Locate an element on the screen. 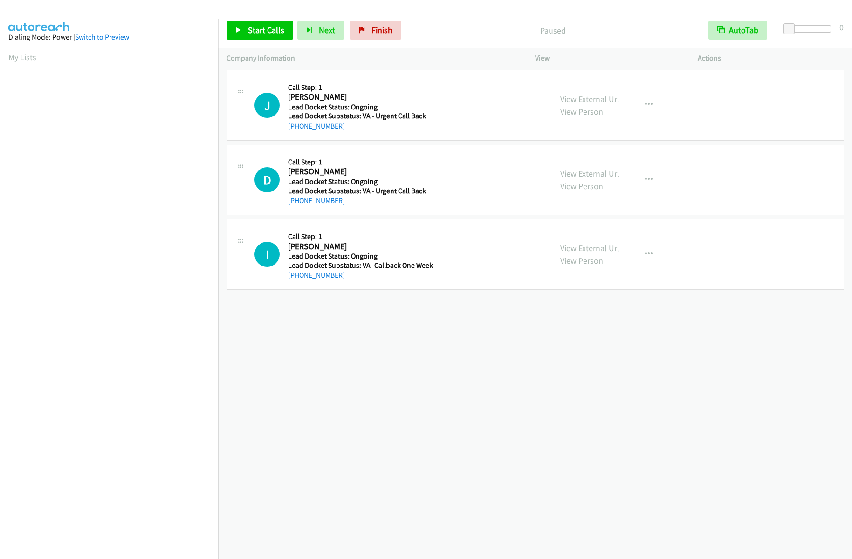  div: Dialing Mode: Power | is located at coordinates (109, 37).